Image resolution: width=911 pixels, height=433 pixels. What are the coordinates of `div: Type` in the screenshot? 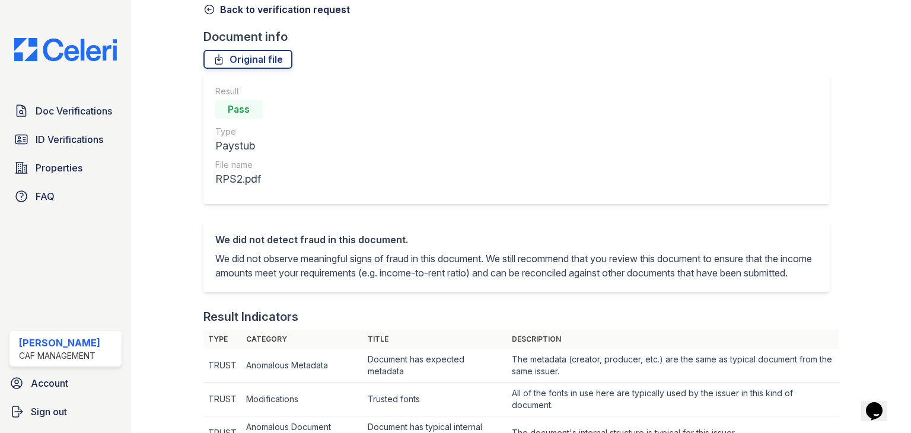 It's located at (239, 132).